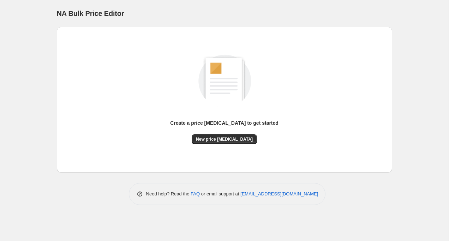  What do you see at coordinates (220, 193) in the screenshot?
I see `span: or email support at` at bounding box center [220, 193].